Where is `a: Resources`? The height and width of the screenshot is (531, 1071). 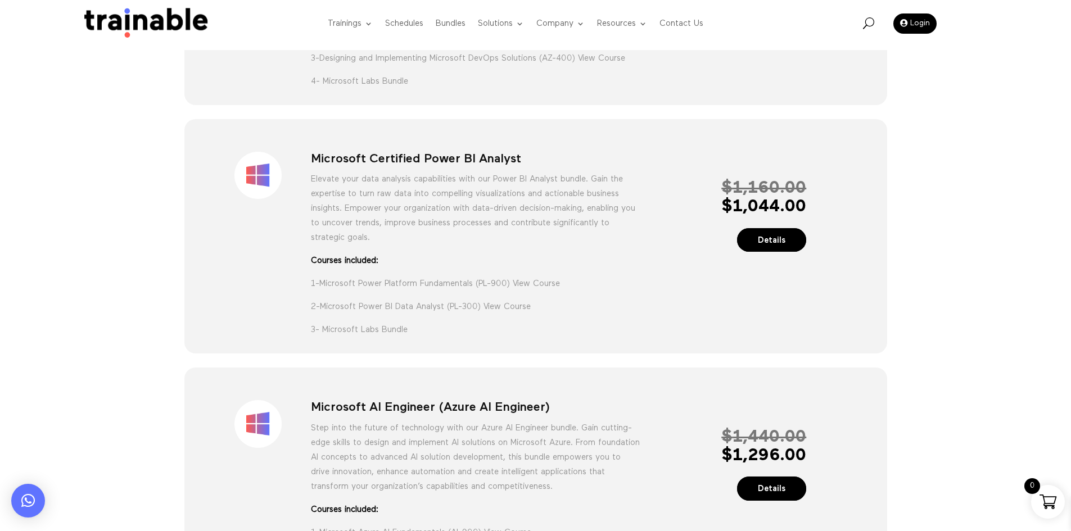
a: Resources is located at coordinates (622, 24).